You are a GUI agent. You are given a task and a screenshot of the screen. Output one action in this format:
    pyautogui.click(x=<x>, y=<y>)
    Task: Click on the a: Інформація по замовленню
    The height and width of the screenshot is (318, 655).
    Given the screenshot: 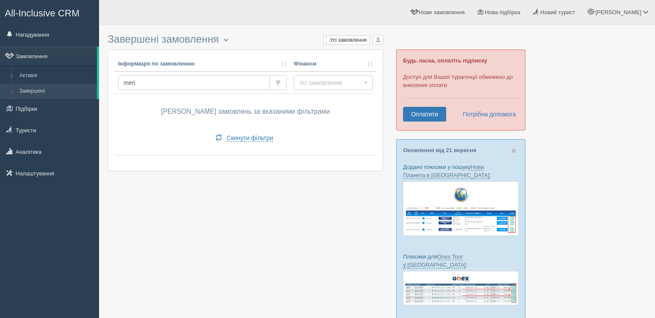 What is the action you would take?
    pyautogui.click(x=202, y=64)
    